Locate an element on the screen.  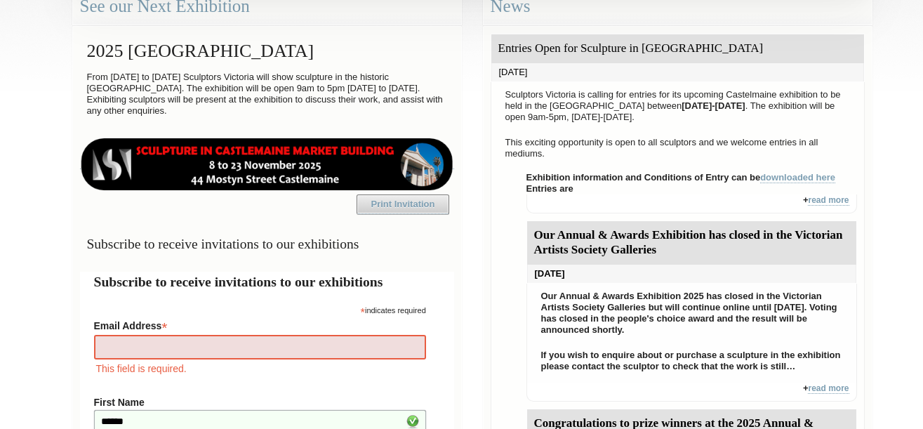
a: Print Invitation is located at coordinates (403, 204).